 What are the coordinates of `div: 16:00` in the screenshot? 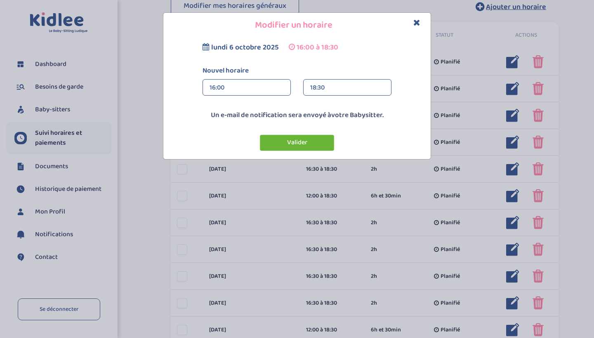 It's located at (247, 88).